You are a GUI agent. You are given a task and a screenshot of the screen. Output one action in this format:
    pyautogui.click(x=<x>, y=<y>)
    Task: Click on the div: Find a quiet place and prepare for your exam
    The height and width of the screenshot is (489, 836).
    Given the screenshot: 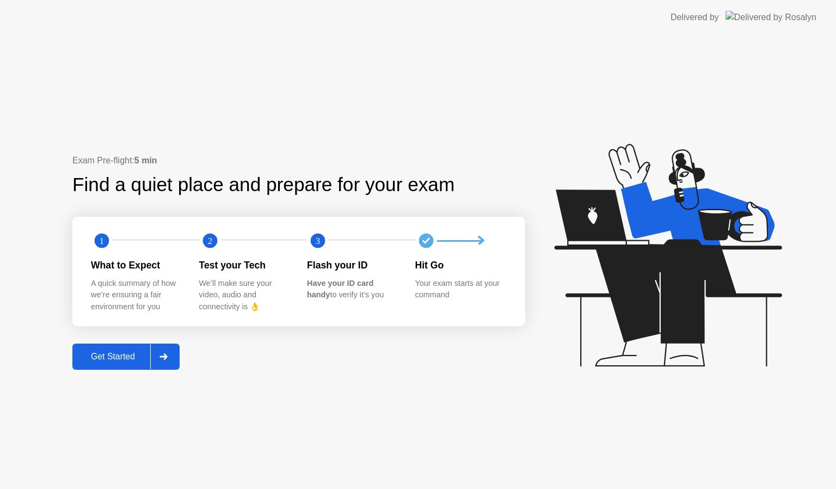 What is the action you would take?
    pyautogui.click(x=264, y=185)
    